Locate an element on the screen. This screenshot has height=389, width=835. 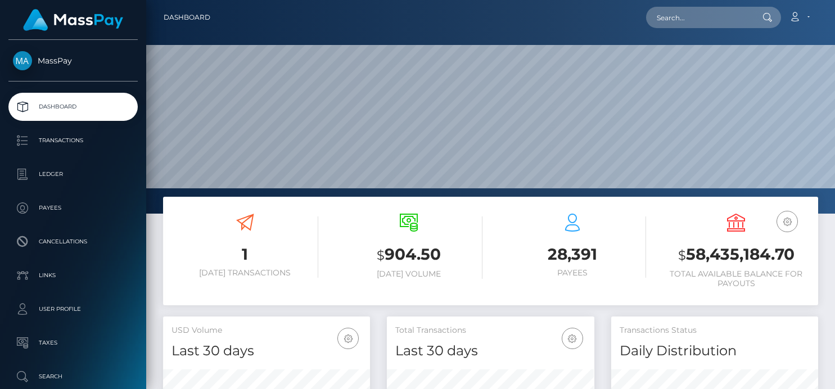
h3: 28,391 is located at coordinates (572, 254).